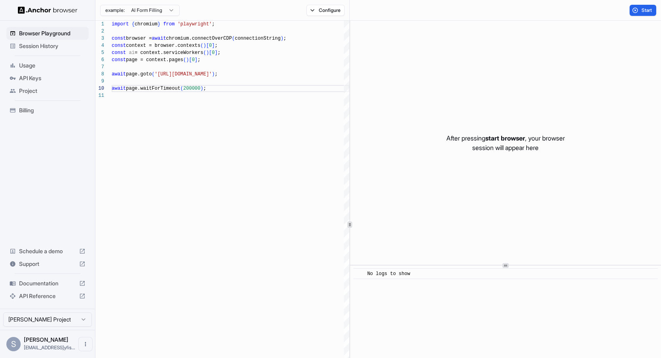 The image size is (661, 358). I want to click on span: ai, so click(132, 53).